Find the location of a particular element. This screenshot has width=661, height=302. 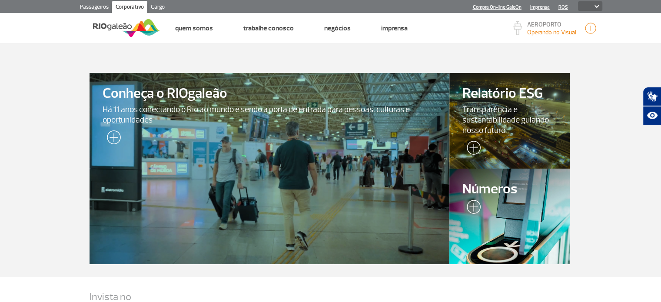

span: Transparência e sustentabilidade guiando nosso futuro is located at coordinates (509, 120).